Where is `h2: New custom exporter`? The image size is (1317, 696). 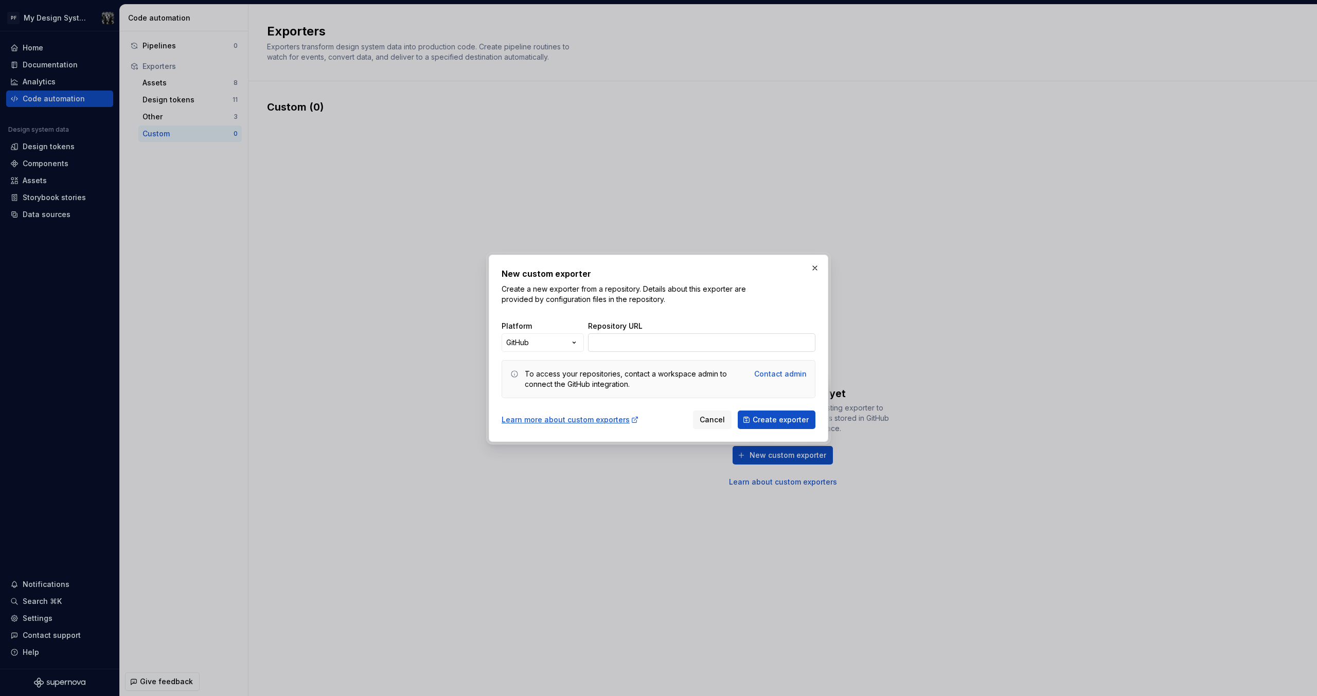 h2: New custom exporter is located at coordinates (658, 274).